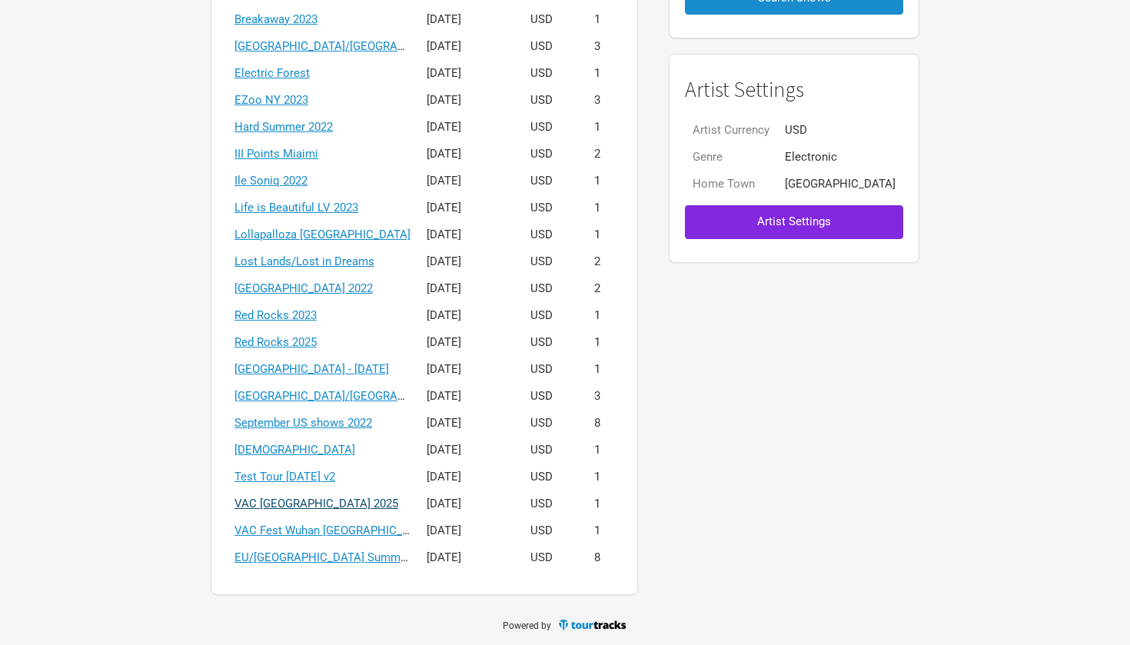 This screenshot has width=1130, height=645. Describe the element at coordinates (794, 221) in the screenshot. I see `span: Artist Settings` at that location.